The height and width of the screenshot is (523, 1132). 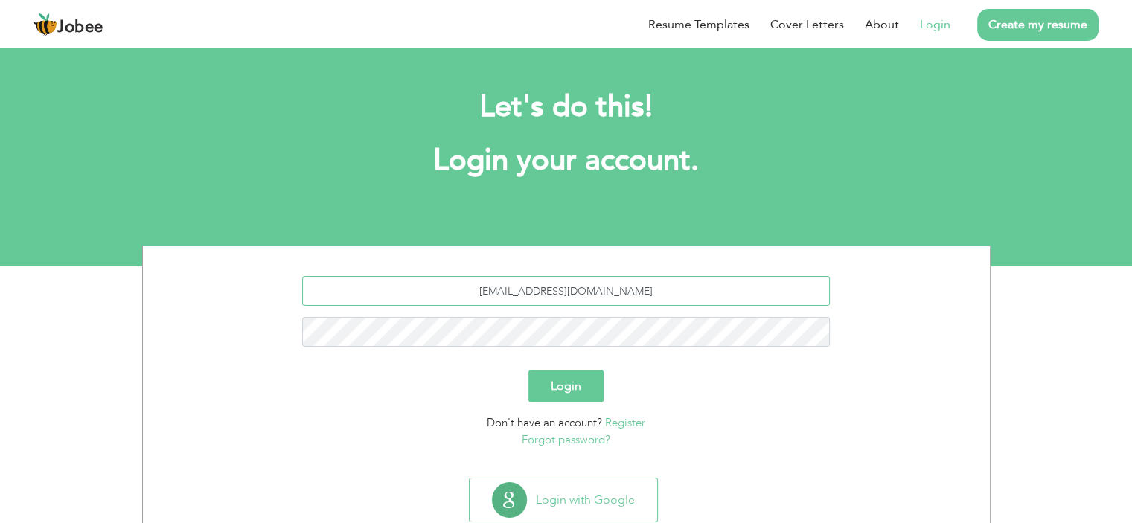 What do you see at coordinates (566, 386) in the screenshot?
I see `button: Login` at bounding box center [566, 386].